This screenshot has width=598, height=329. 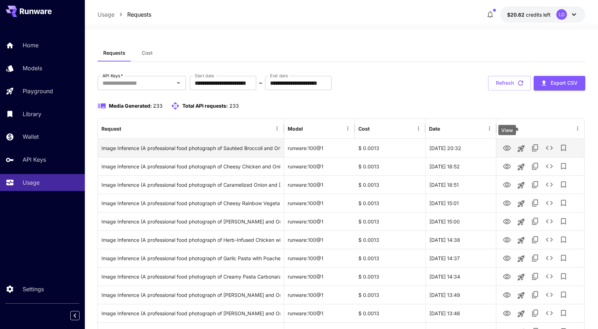 What do you see at coordinates (461, 277) in the screenshot?
I see `div: 30 Sep, 2025 14:34` at bounding box center [461, 277].